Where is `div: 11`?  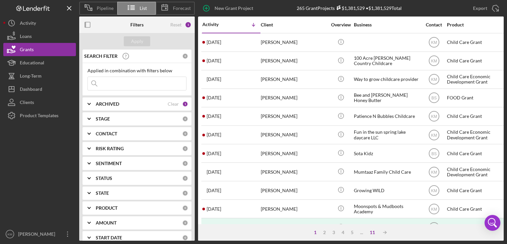
div: 11 is located at coordinates (372, 232).